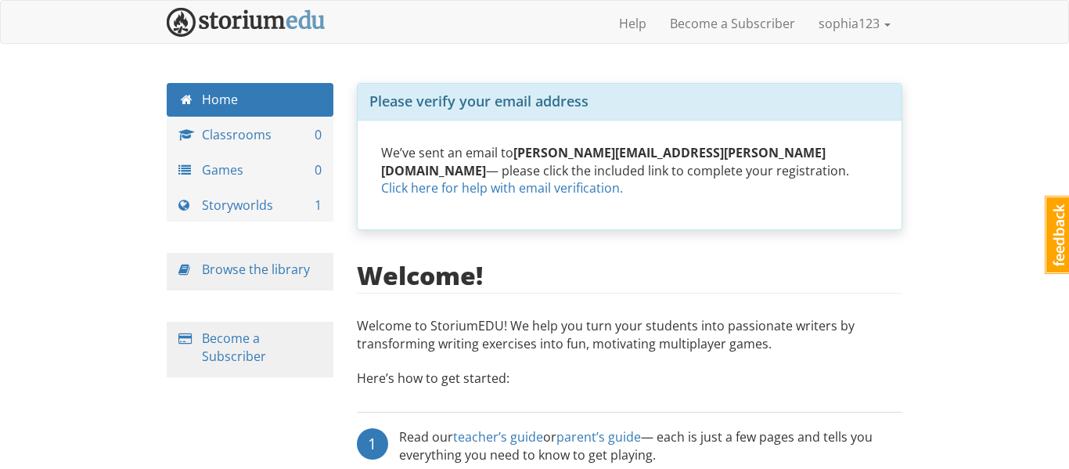 Image resolution: width=1069 pixels, height=469 pixels. What do you see at coordinates (246, 22) in the screenshot?
I see `img: StoriumEDU` at bounding box center [246, 22].